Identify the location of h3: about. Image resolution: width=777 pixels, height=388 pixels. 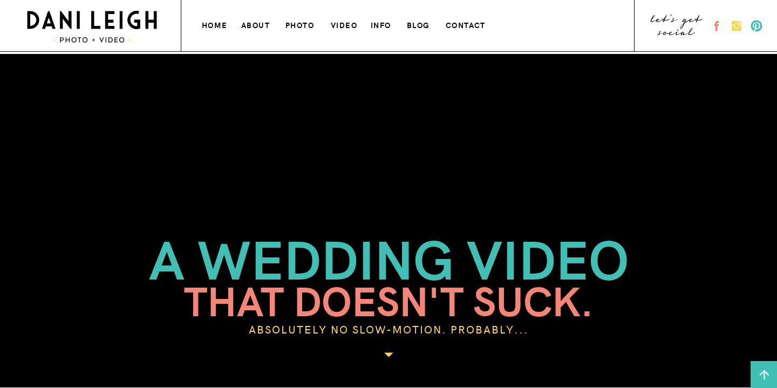
(256, 24).